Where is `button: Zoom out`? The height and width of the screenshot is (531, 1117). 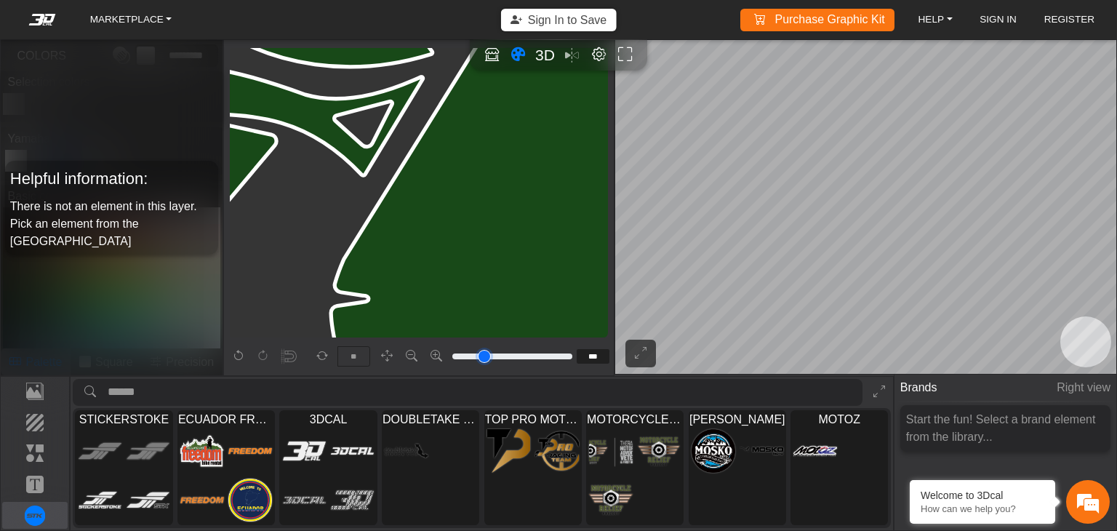
button: Zoom out is located at coordinates (412, 356).